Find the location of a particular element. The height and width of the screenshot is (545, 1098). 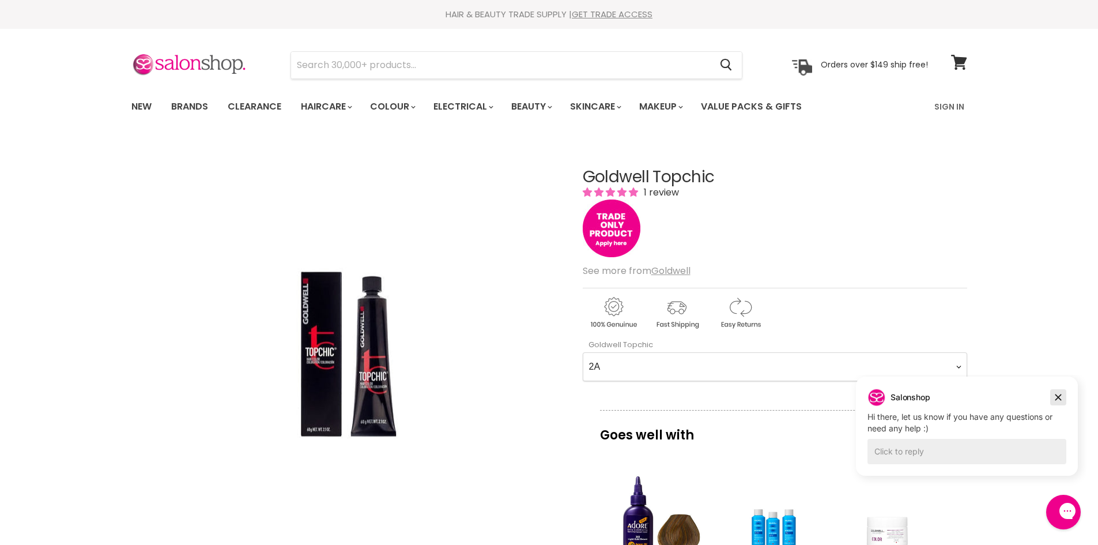

div: Reply to the campaigns is located at coordinates (119, 77).